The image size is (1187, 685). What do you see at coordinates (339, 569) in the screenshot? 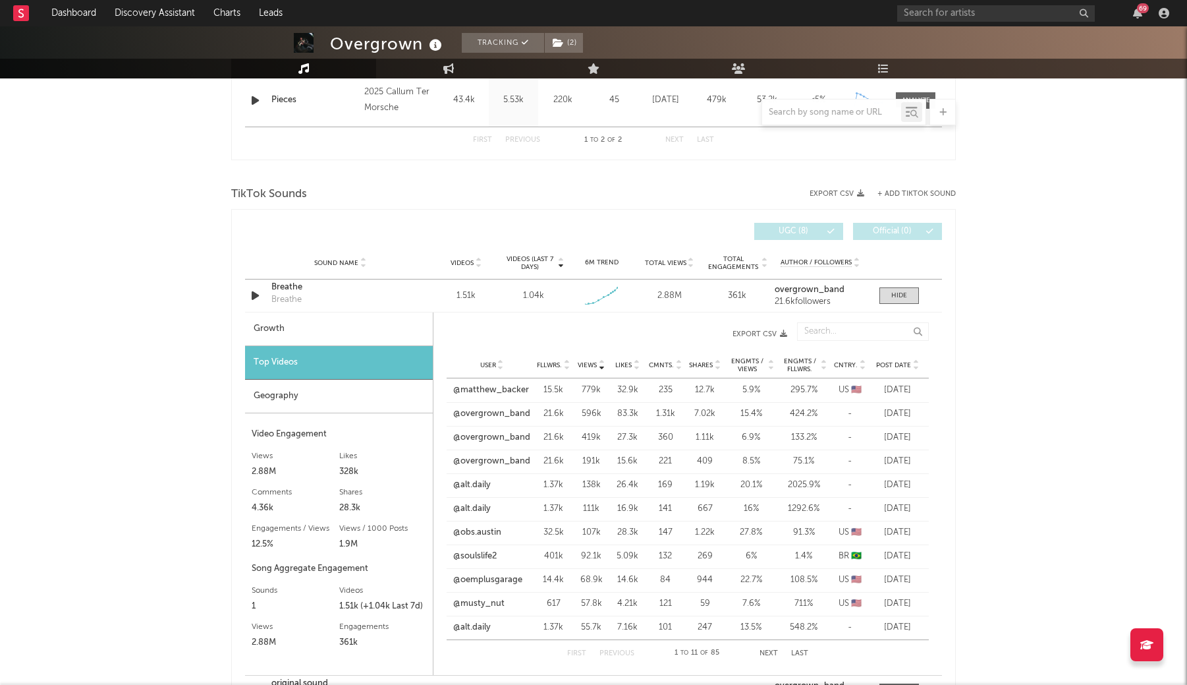
I see `div: Song Aggregate Engagement` at bounding box center [339, 569].